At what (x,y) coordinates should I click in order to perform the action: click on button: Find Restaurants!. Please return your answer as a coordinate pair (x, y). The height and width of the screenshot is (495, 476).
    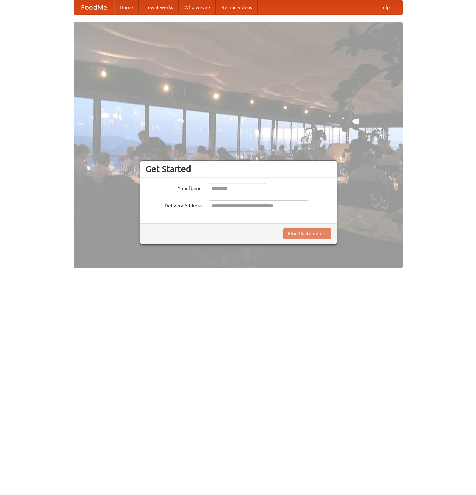
    Looking at the image, I should click on (307, 234).